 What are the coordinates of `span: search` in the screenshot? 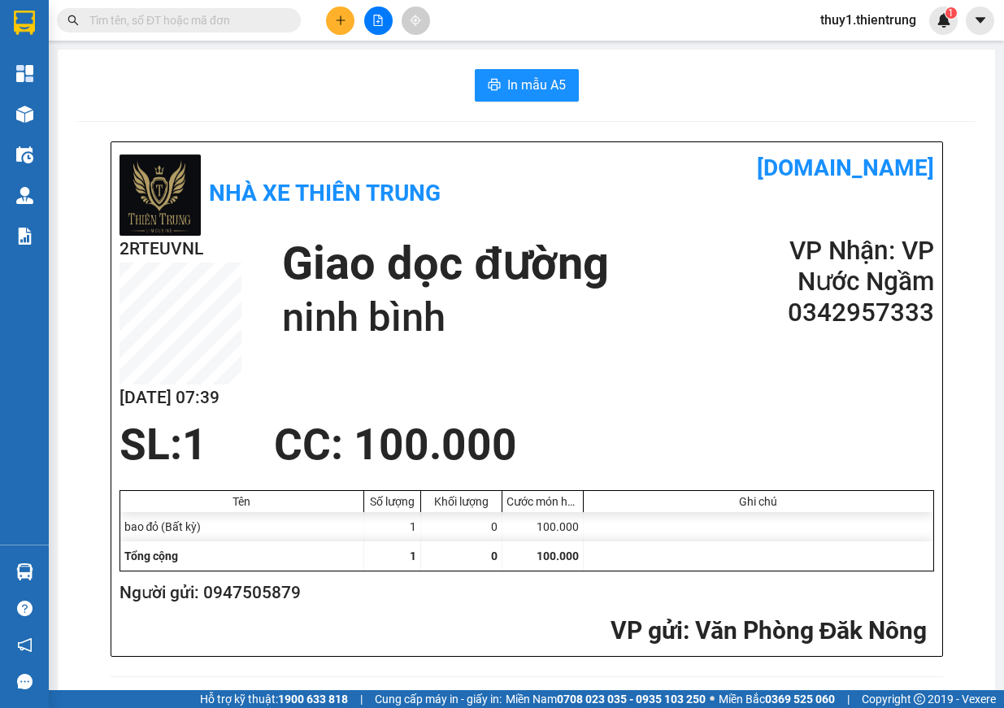 It's located at (73, 20).